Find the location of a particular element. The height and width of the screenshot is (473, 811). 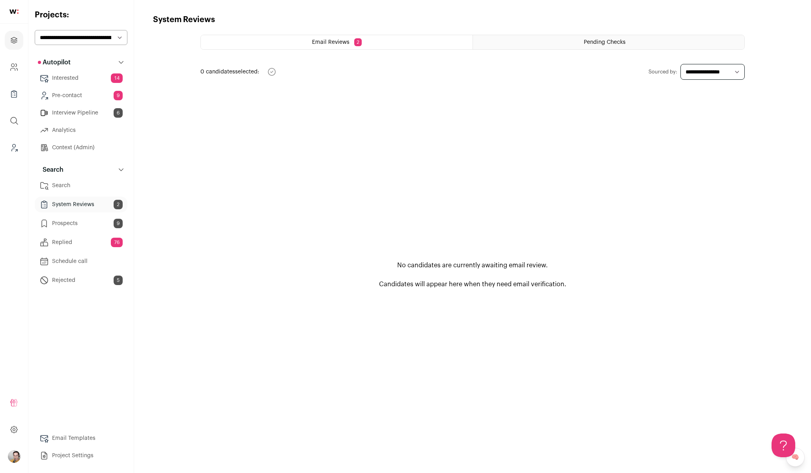

a: Analytics is located at coordinates (81, 130).